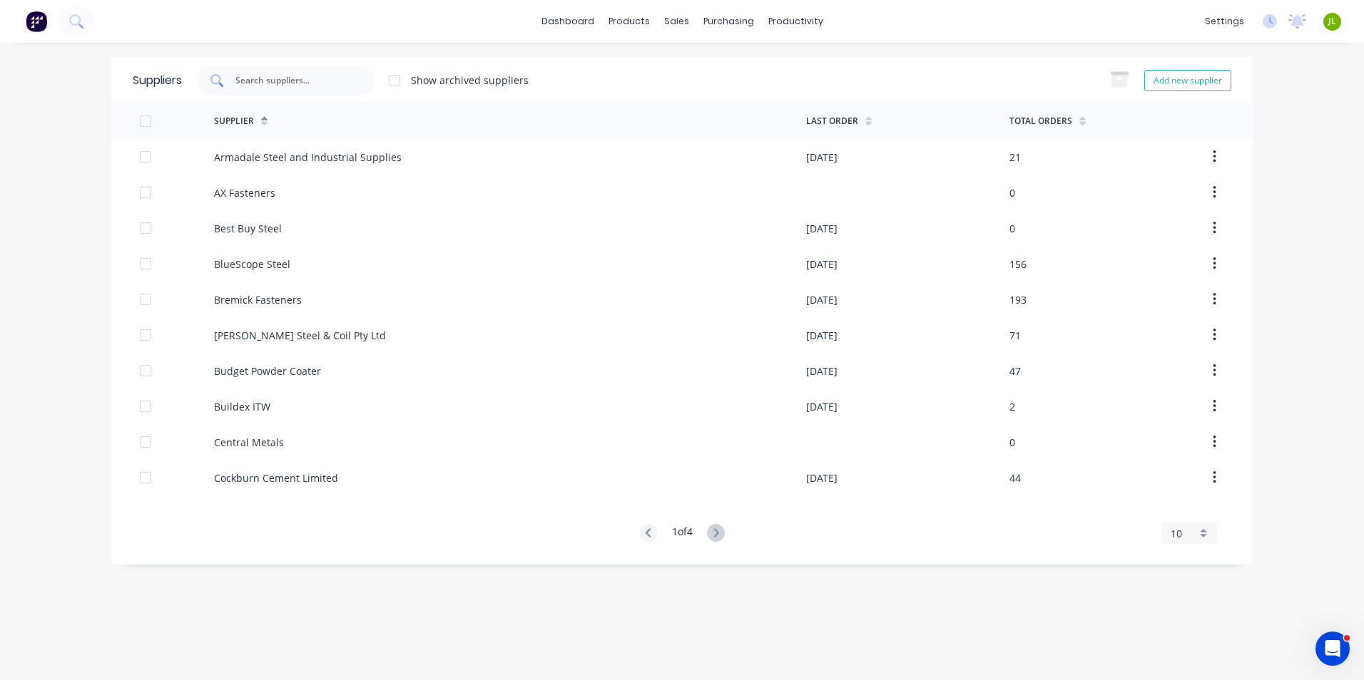 The image size is (1364, 680). I want to click on div: BlueScope Steel, so click(252, 264).